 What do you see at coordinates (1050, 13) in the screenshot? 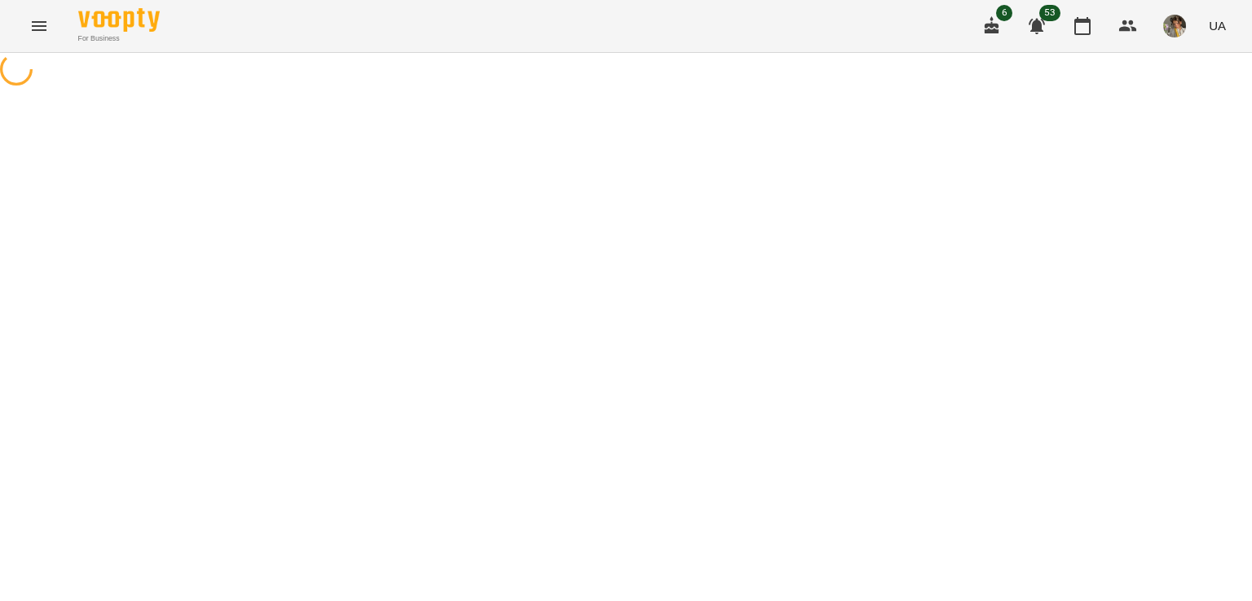
I see `span: 53` at bounding box center [1050, 13].